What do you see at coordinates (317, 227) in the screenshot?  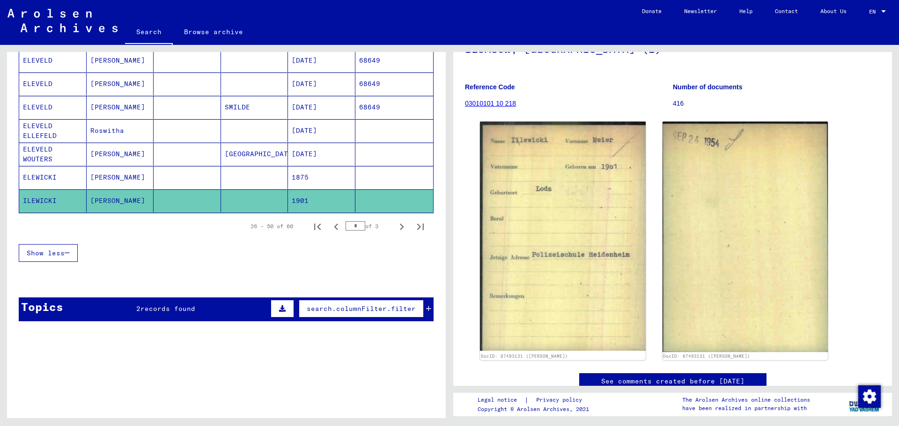 I see `button: First page` at bounding box center [317, 227].